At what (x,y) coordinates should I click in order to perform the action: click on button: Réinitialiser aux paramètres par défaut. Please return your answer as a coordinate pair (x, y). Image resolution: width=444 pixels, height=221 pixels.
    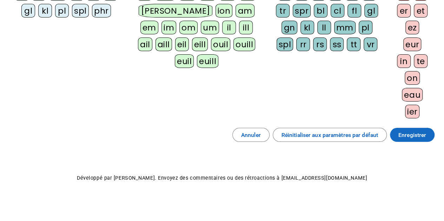
    Looking at the image, I should click on (329, 135).